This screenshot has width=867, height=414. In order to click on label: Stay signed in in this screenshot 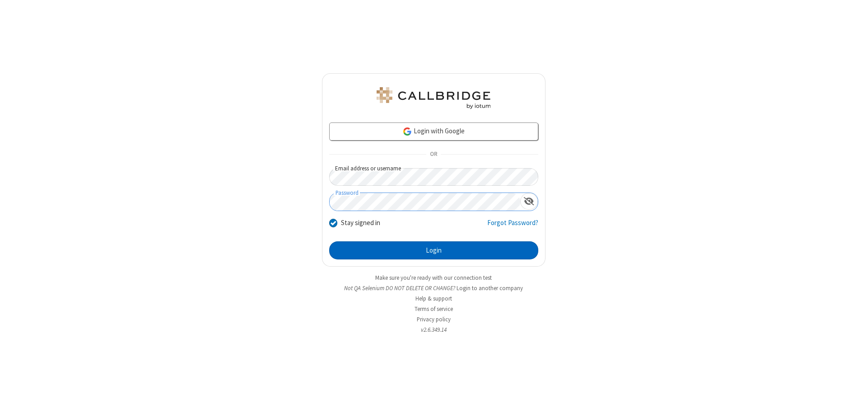, I will do `click(360, 223)`.